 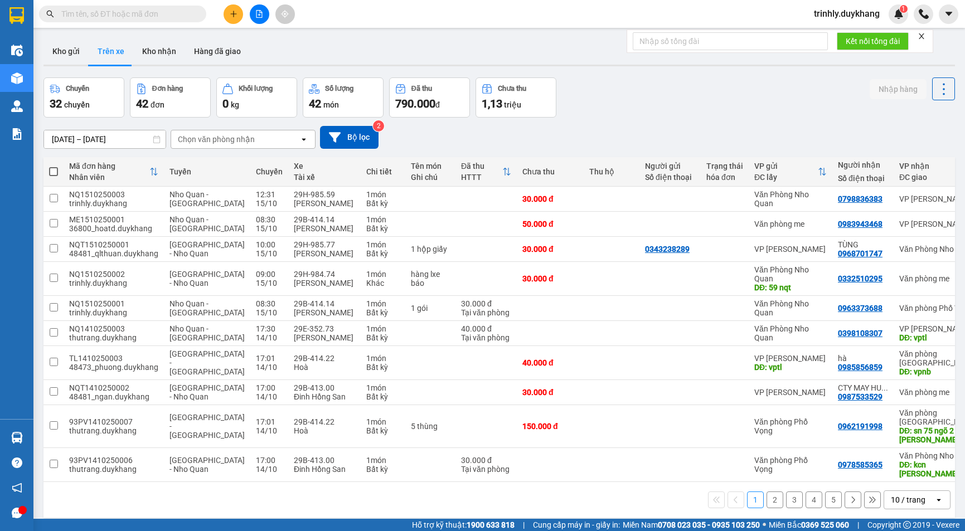 I want to click on div: ME1510250001, so click(x=114, y=220).